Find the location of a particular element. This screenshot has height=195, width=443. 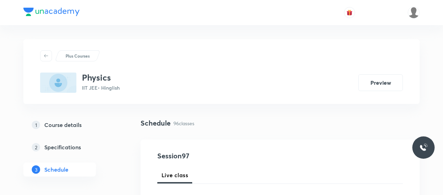

a: Company Logo is located at coordinates (51, 13).